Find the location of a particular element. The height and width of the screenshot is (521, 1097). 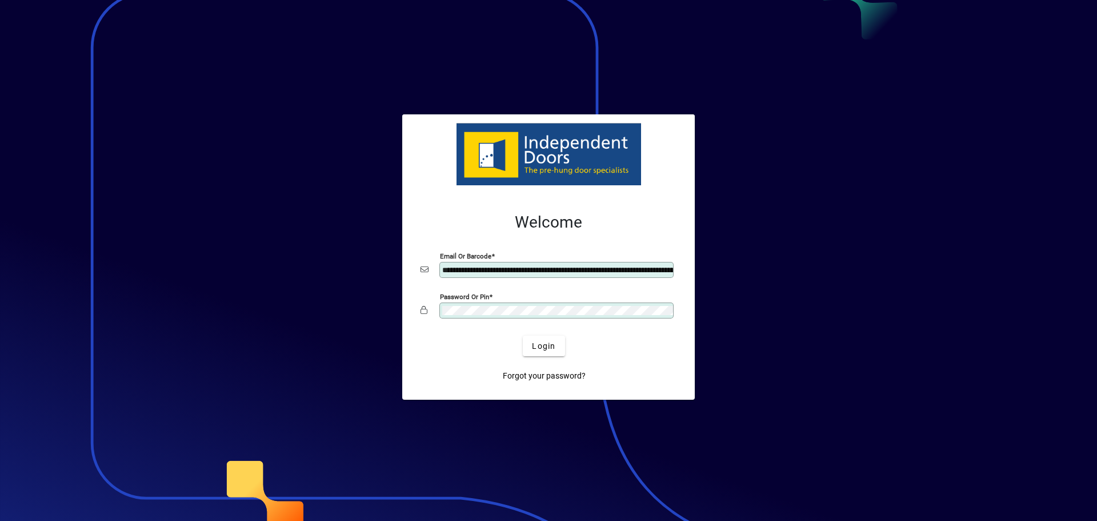

mat-label: Email or Barcode is located at coordinates (466, 256).